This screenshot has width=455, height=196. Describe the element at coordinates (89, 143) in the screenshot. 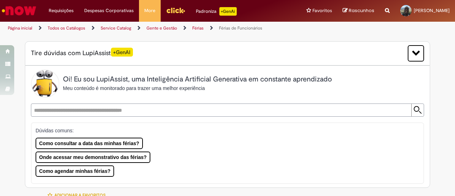

I see `button: Como consultar a data das minhas férias?` at that location.